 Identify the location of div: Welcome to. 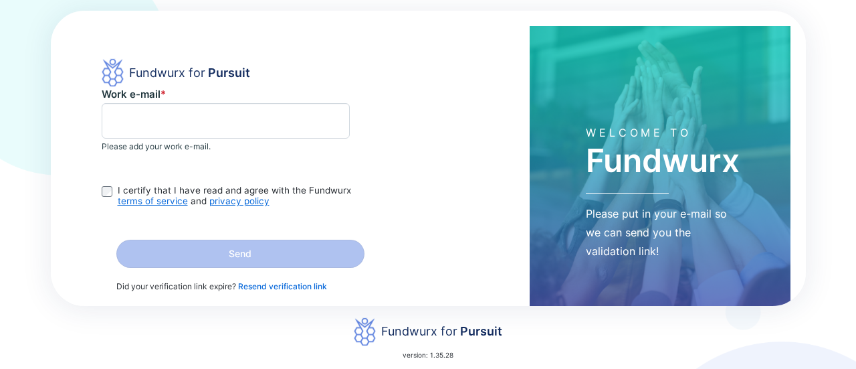
(638, 132).